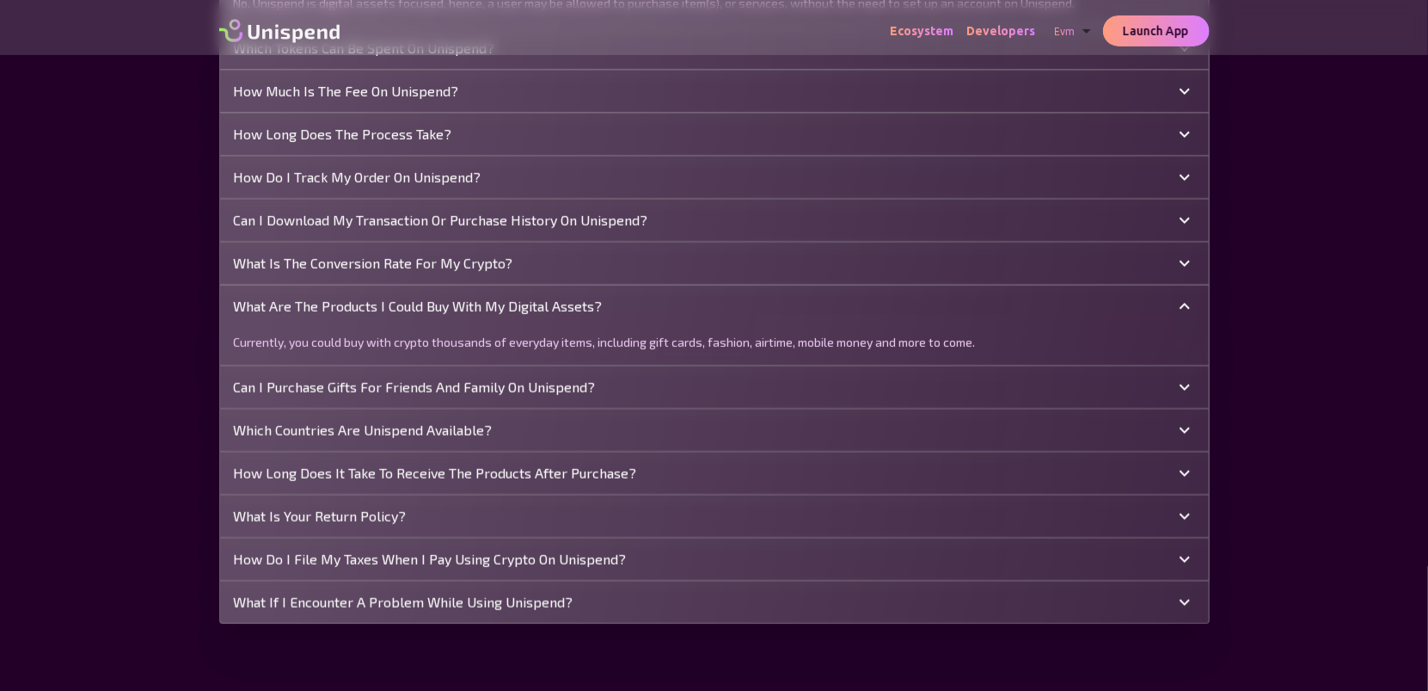 The width and height of the screenshot is (1428, 691). Describe the element at coordinates (715, 387) in the screenshot. I see `div: Can I purchase gifts for friends and family on Unispend?` at that location.